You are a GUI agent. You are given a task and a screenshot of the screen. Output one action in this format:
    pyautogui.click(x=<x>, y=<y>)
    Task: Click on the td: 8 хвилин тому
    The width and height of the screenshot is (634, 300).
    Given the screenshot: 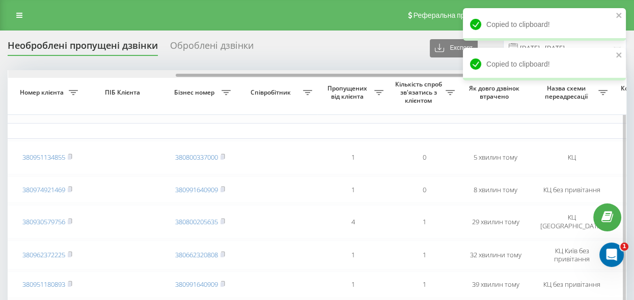 What is the action you would take?
    pyautogui.click(x=495, y=190)
    